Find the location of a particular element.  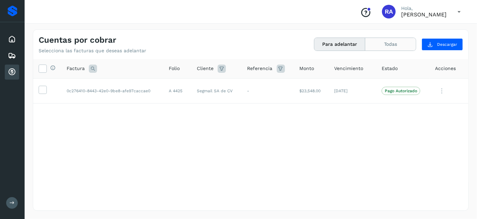

span: Folio is located at coordinates (174, 68).